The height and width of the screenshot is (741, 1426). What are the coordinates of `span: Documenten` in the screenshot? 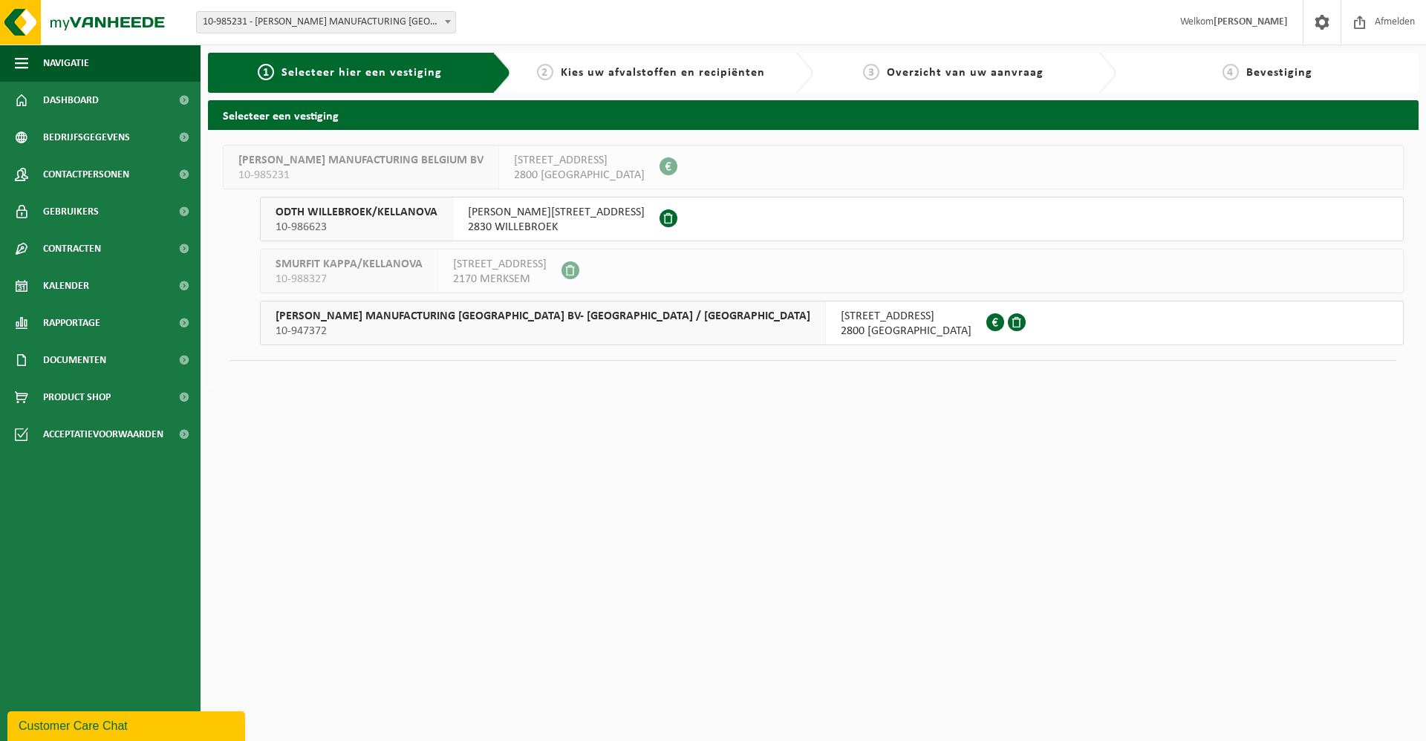 It's located at (74, 360).